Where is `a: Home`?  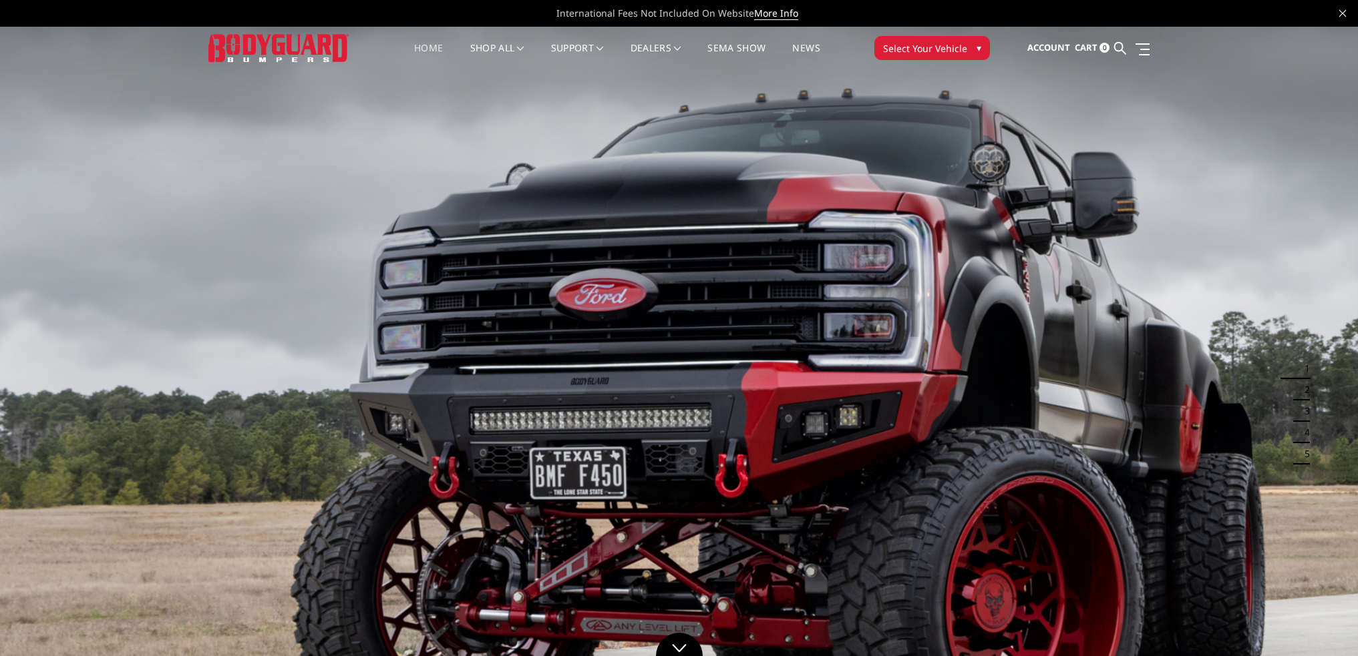
a: Home is located at coordinates (428, 56).